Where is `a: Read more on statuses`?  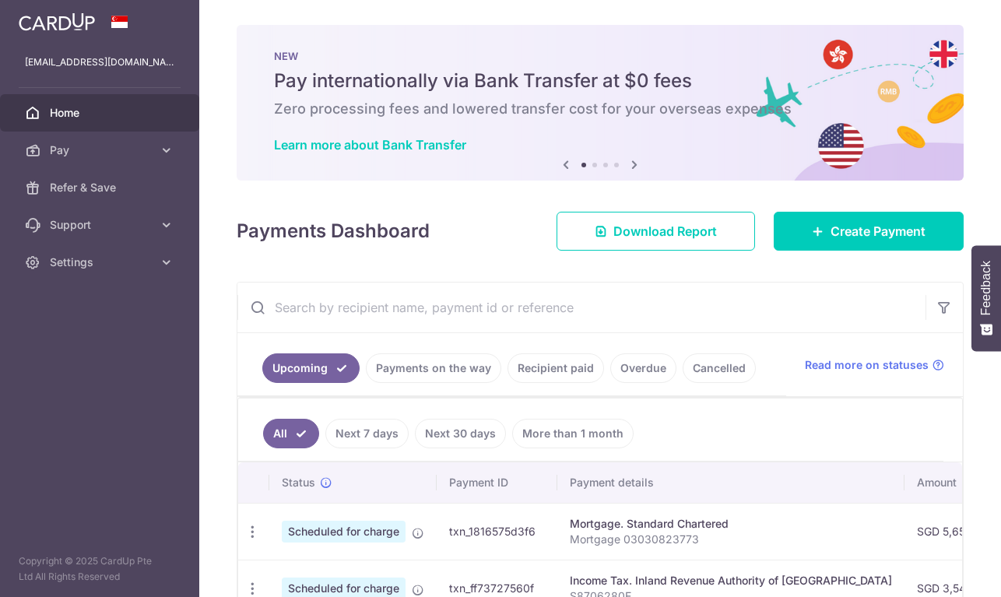 a: Read more on statuses is located at coordinates (874, 365).